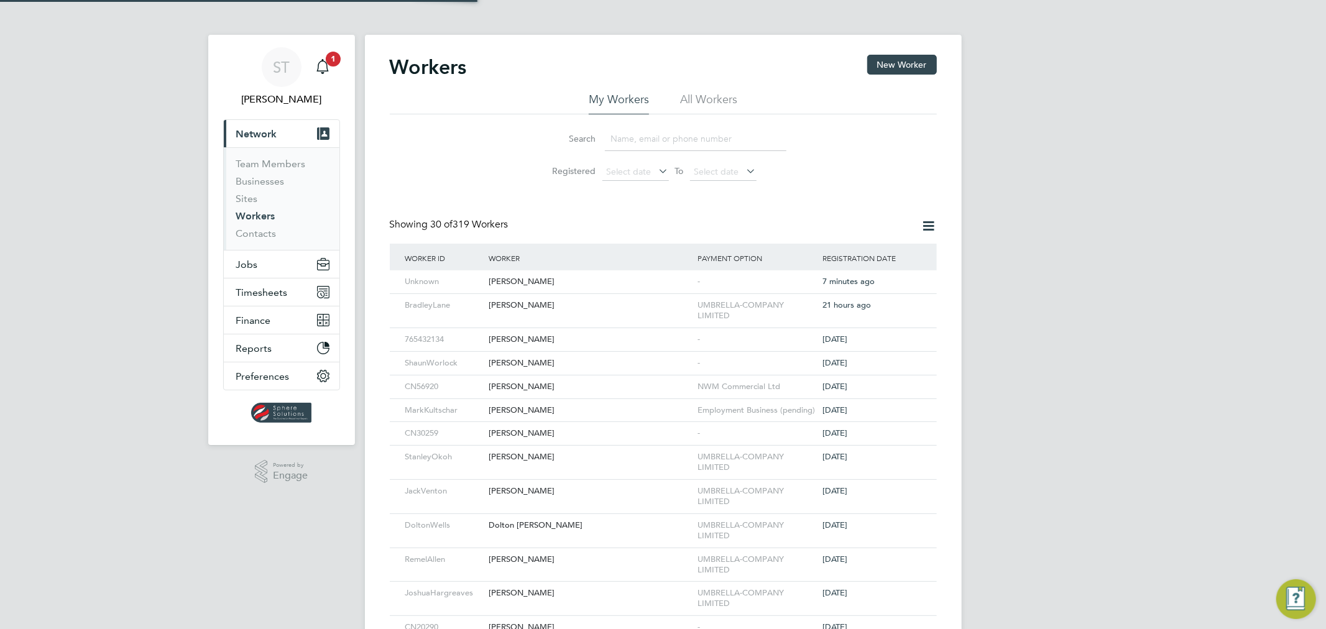 Image resolution: width=1326 pixels, height=629 pixels. Describe the element at coordinates (282, 240) in the screenshot. I see `nav: Main navigation` at that location.